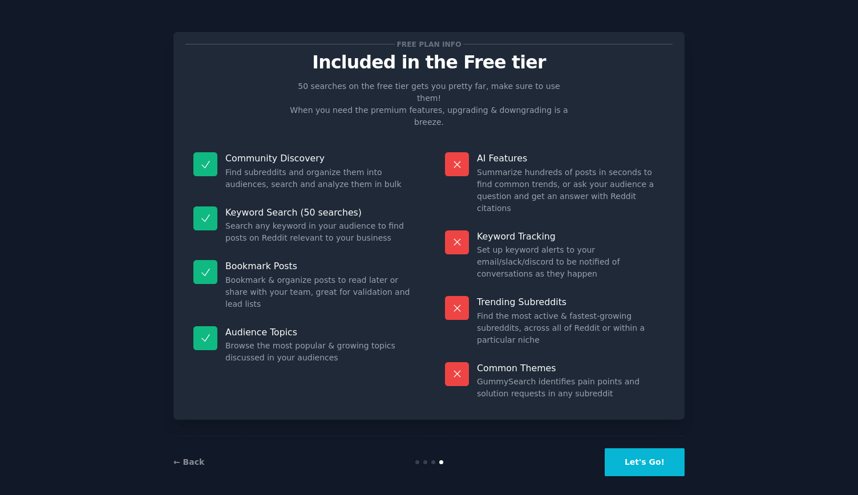  What do you see at coordinates (429, 44) in the screenshot?
I see `span: Free plan info` at bounding box center [429, 44].